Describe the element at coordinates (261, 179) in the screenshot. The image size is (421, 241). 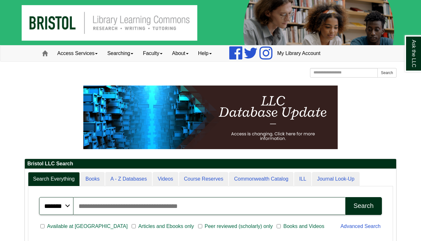
I see `a: Commonwealth Catalog` at that location.